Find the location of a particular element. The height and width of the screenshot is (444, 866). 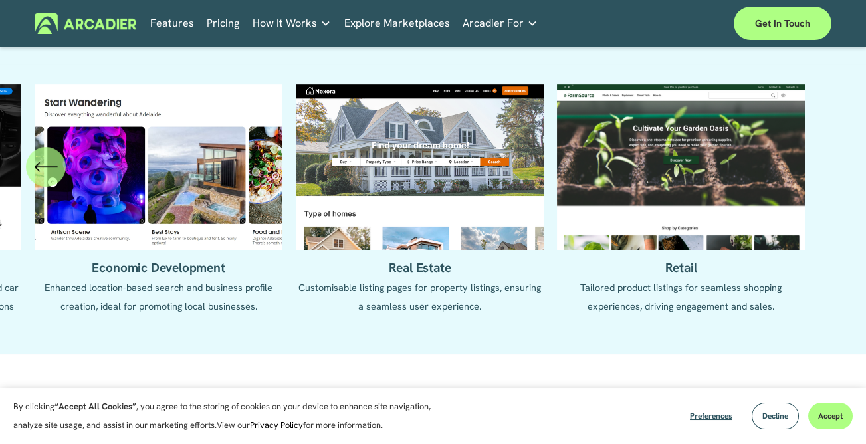

button: Preferences is located at coordinates (711, 416).